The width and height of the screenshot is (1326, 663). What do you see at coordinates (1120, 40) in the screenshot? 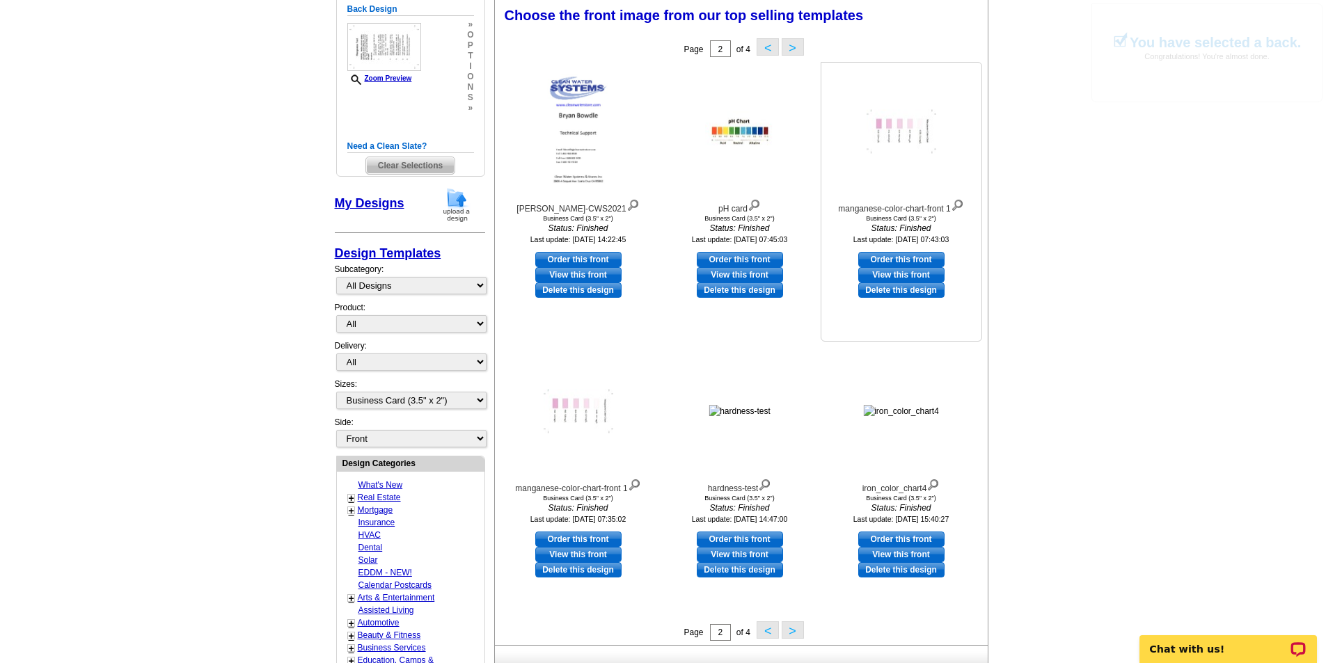
I see `img: check_mark.png` at bounding box center [1120, 40].